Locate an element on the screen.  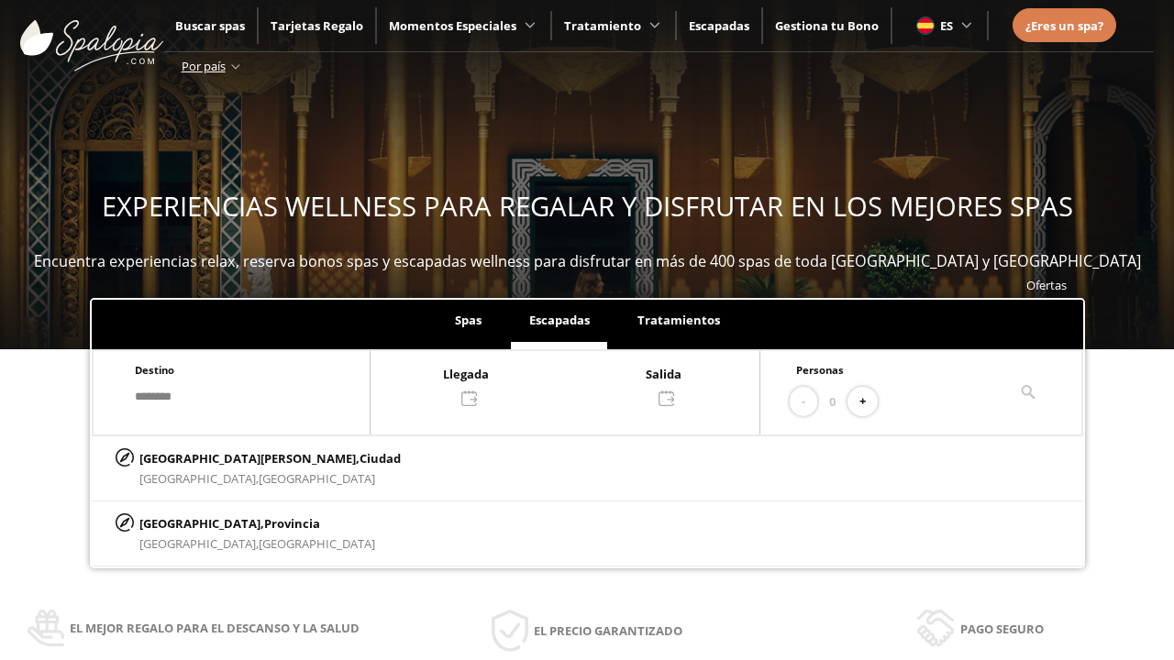
span: Encuentra experiencias relax, reserva bonos spas y escapadas wellness para disfrutar en más de 40... is located at coordinates (587, 261).